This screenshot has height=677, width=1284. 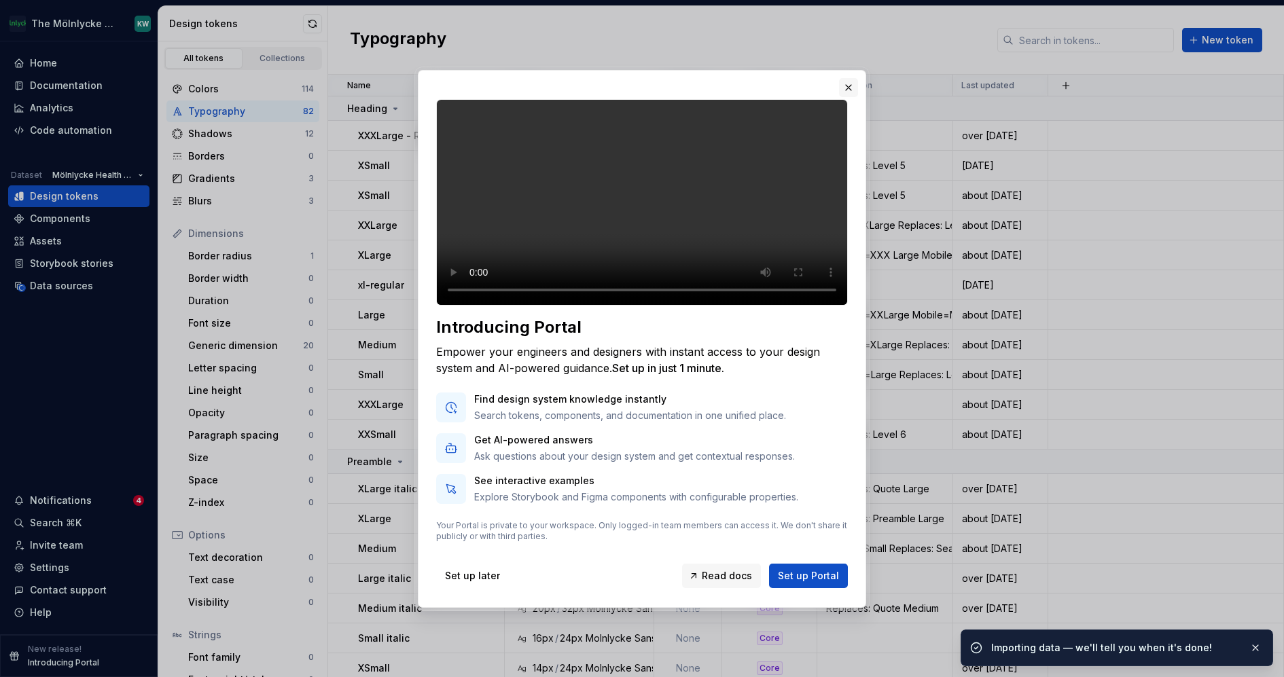 What do you see at coordinates (727, 576) in the screenshot?
I see `span: Read docs` at bounding box center [727, 576].